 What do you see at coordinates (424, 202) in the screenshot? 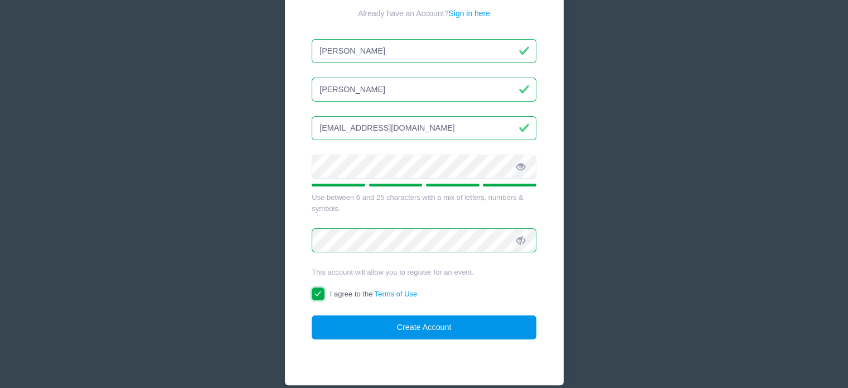
I see `div: Use between 6 and 25 characters with a mix of letters, numbers & symbols.` at bounding box center [424, 202].